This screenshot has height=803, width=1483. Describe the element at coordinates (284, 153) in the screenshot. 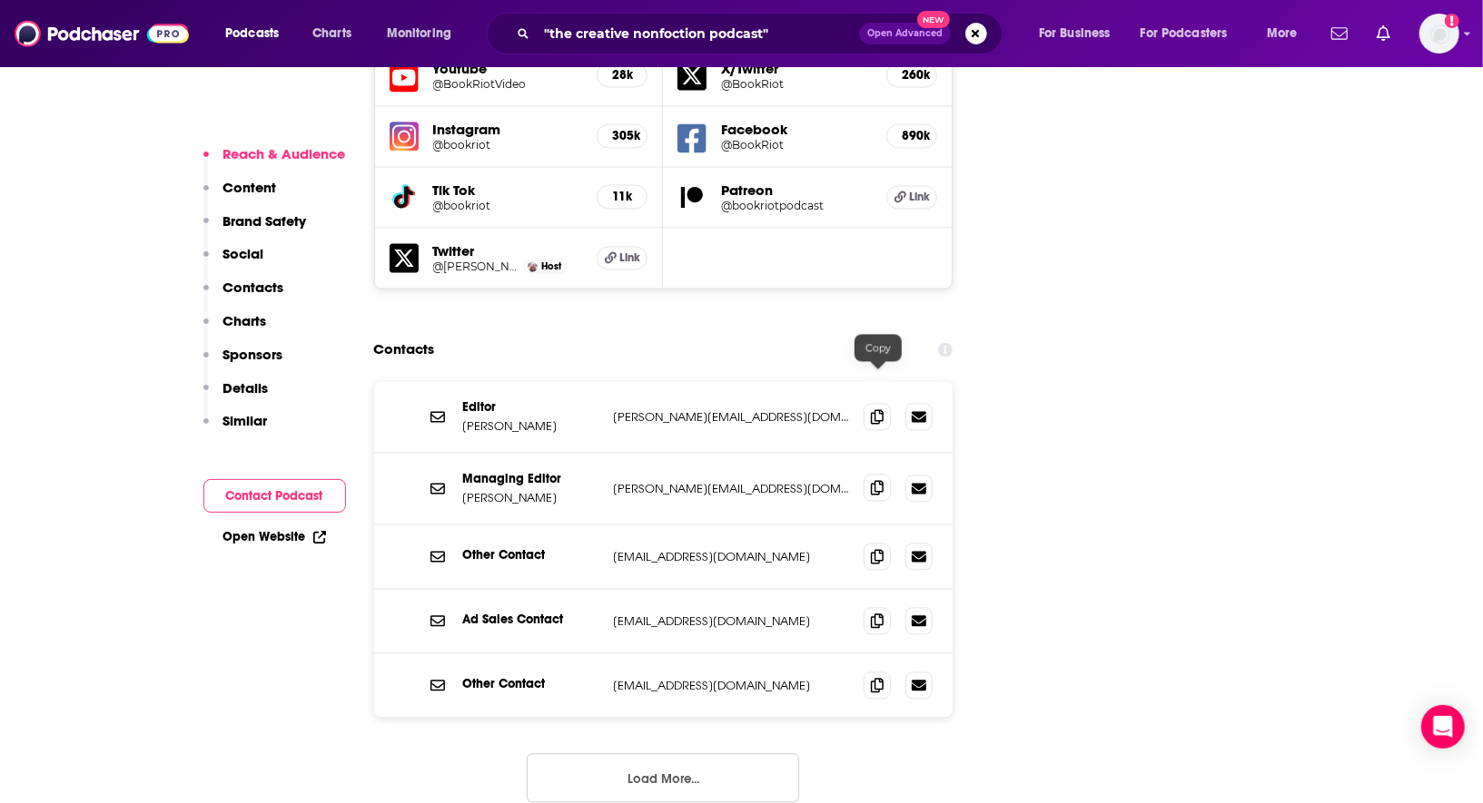

I see `p: Reach & Audience` at that location.